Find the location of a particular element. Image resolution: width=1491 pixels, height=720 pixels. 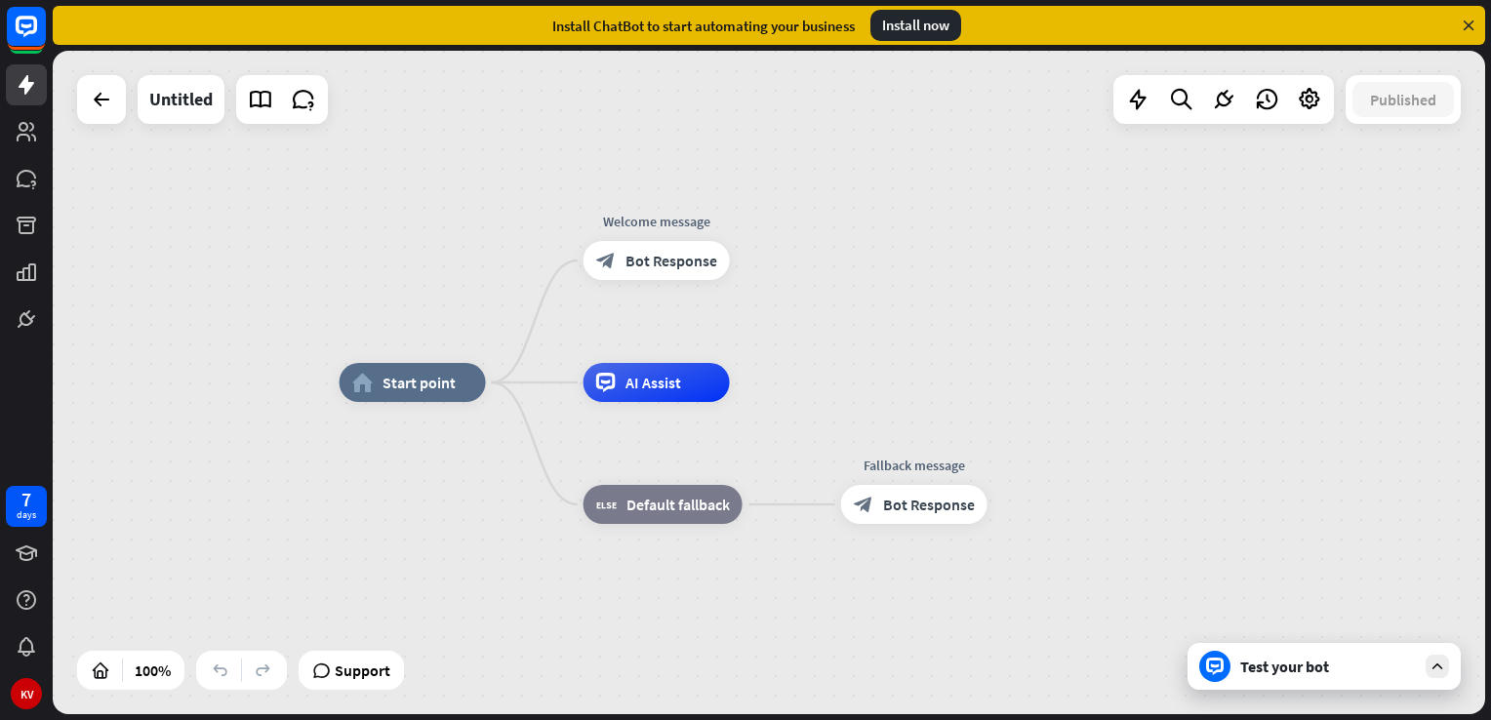

div: KV is located at coordinates (26, 694).